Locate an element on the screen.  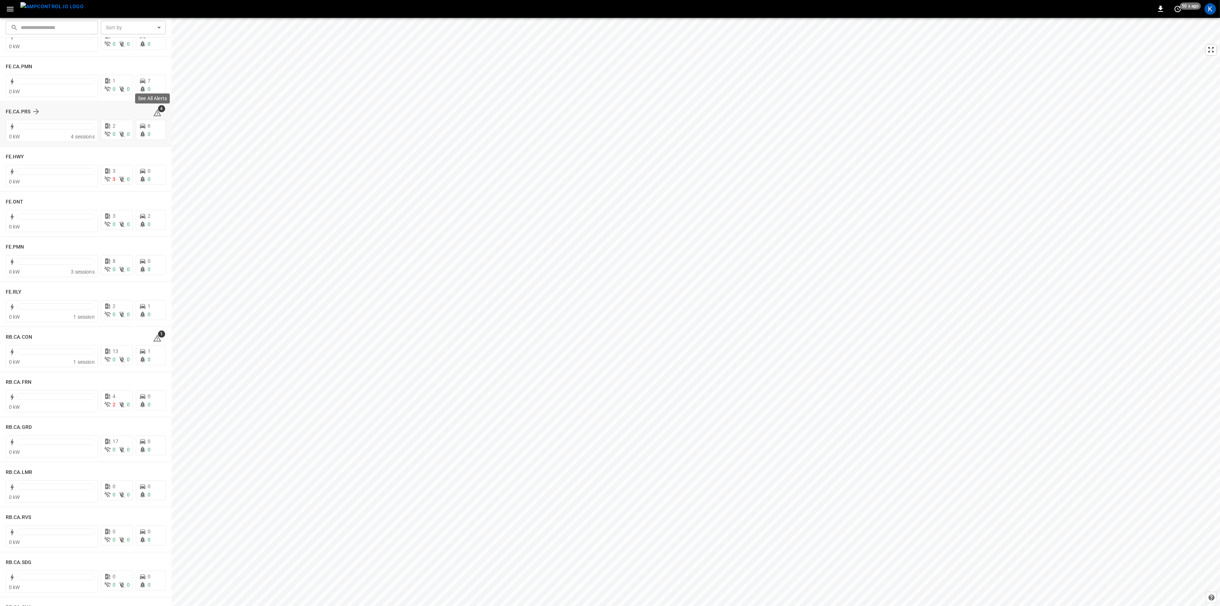
h6: RB.CA.RVS is located at coordinates (18, 517).